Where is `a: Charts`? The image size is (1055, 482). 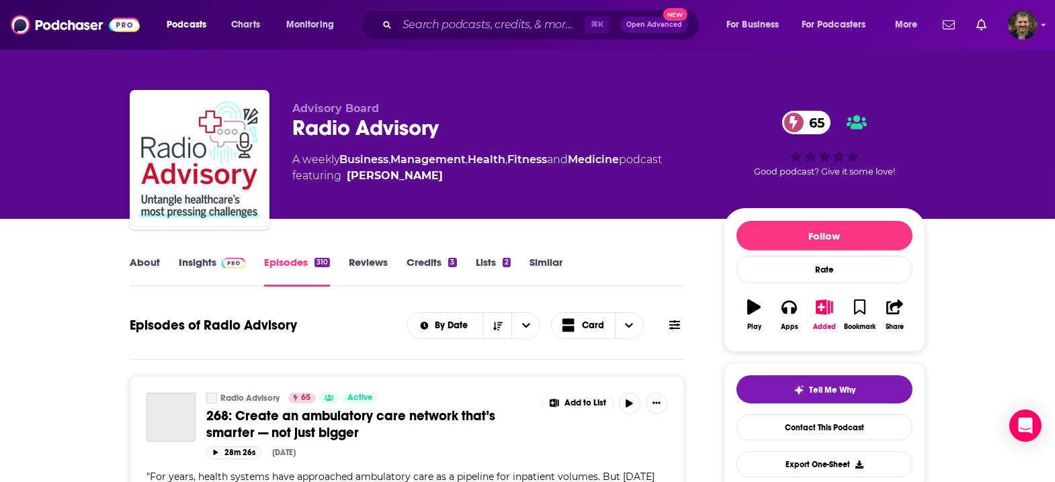
a: Charts is located at coordinates (245, 25).